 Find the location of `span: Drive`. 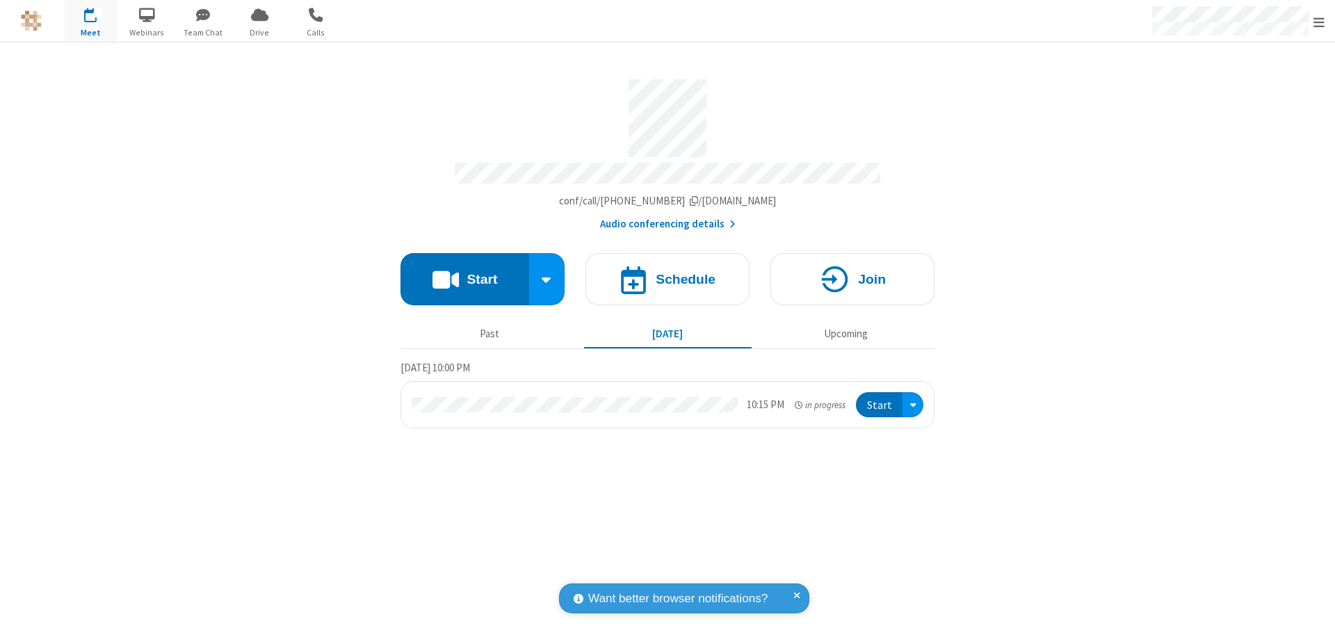

span: Drive is located at coordinates (259, 33).